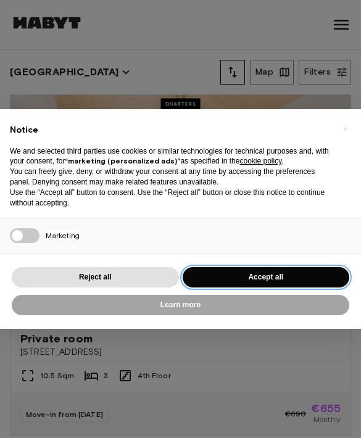  What do you see at coordinates (170, 157) in the screenshot?
I see `p: We and selected third parties use cookies or similar technologies for technical purposes and, wit...` at bounding box center [170, 157].